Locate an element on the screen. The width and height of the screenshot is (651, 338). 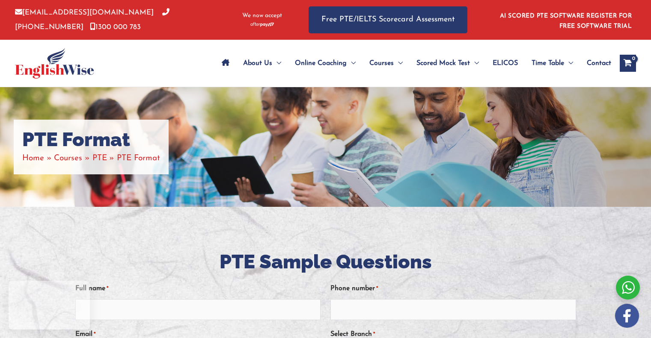
span: We now accept is located at coordinates (262, 16).